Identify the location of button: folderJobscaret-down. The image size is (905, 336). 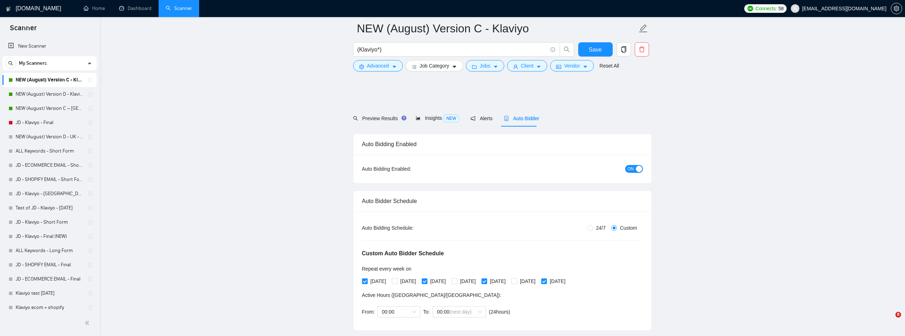
(485, 66).